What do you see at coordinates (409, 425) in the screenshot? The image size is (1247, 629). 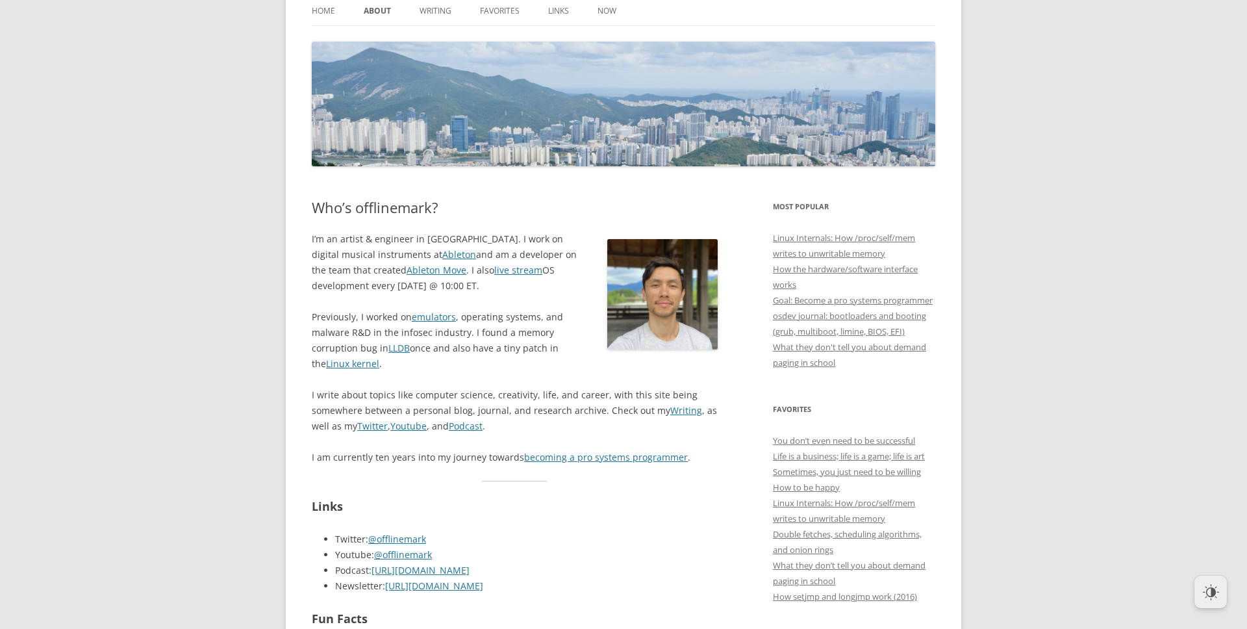 I see `a: Youtube` at bounding box center [409, 425].